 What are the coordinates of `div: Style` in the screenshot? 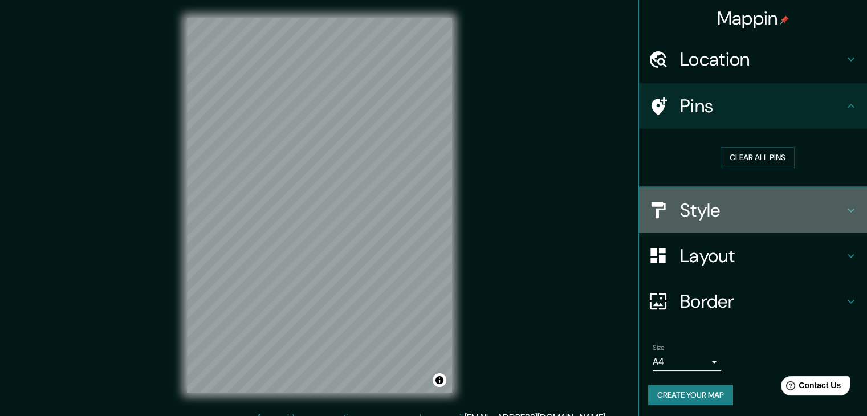 It's located at (753, 210).